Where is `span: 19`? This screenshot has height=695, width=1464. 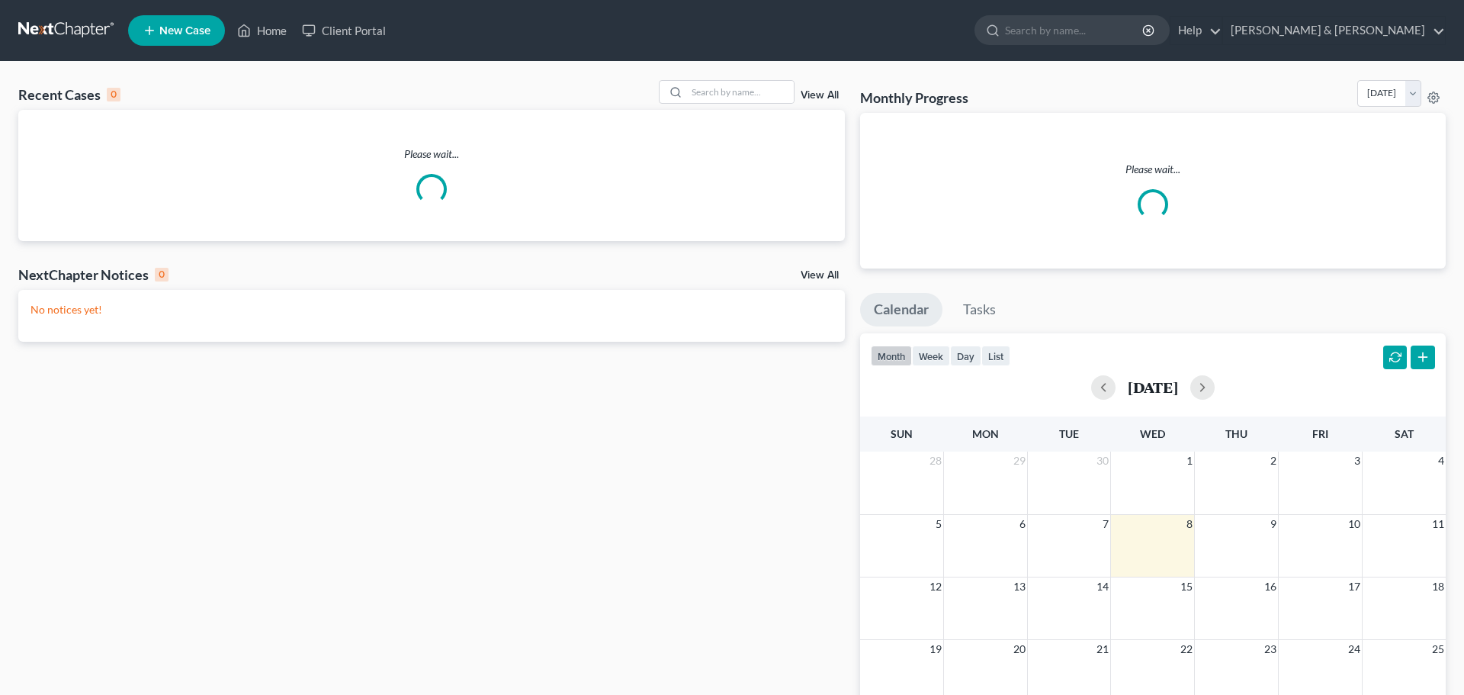
span: 19 is located at coordinates (936, 649).